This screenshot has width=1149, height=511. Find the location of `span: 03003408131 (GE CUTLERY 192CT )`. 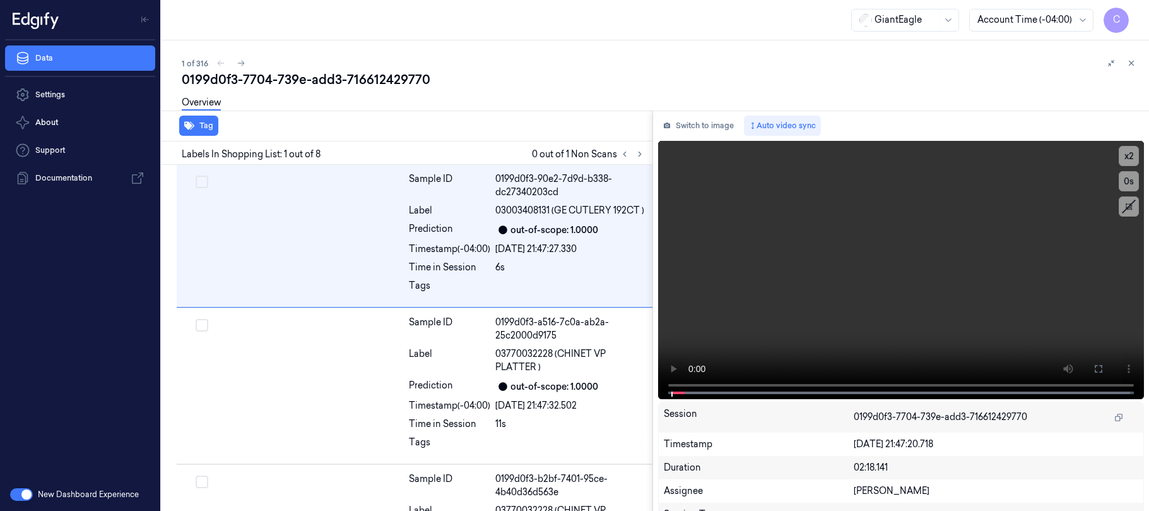

span: 03003408131 (GE CUTLERY 192CT ) is located at coordinates (570, 210).